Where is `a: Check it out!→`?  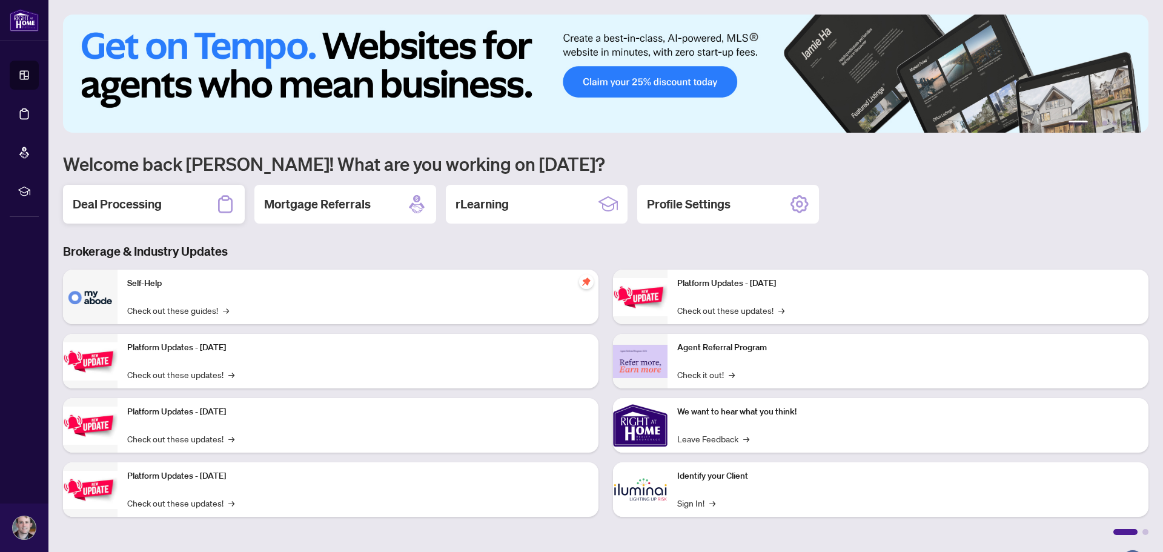 a: Check it out!→ is located at coordinates (705, 374).